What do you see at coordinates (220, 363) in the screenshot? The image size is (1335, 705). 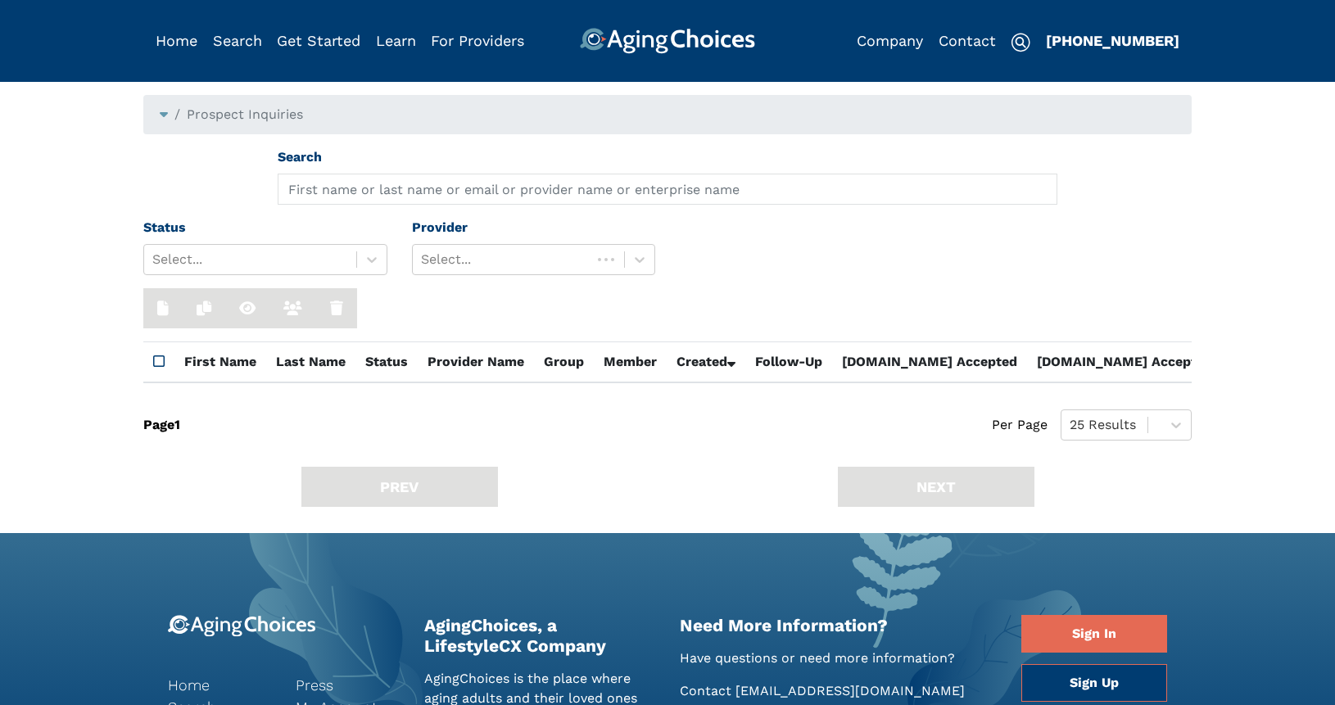 I see `th: First Name` at bounding box center [220, 363].